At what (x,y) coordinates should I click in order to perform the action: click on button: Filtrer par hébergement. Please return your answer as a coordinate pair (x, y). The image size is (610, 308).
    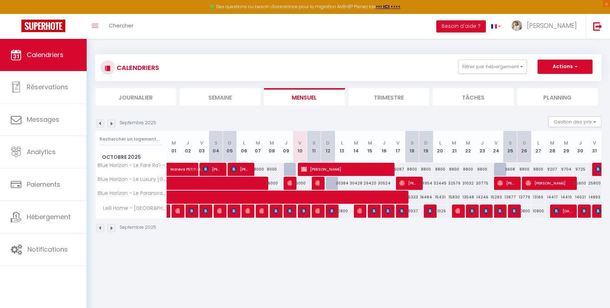
    Looking at the image, I should click on (492, 67).